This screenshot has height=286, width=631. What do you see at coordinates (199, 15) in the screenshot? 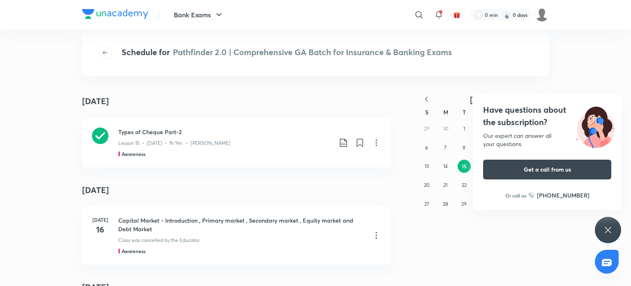
I see `button: Bank Exams` at bounding box center [199, 15].